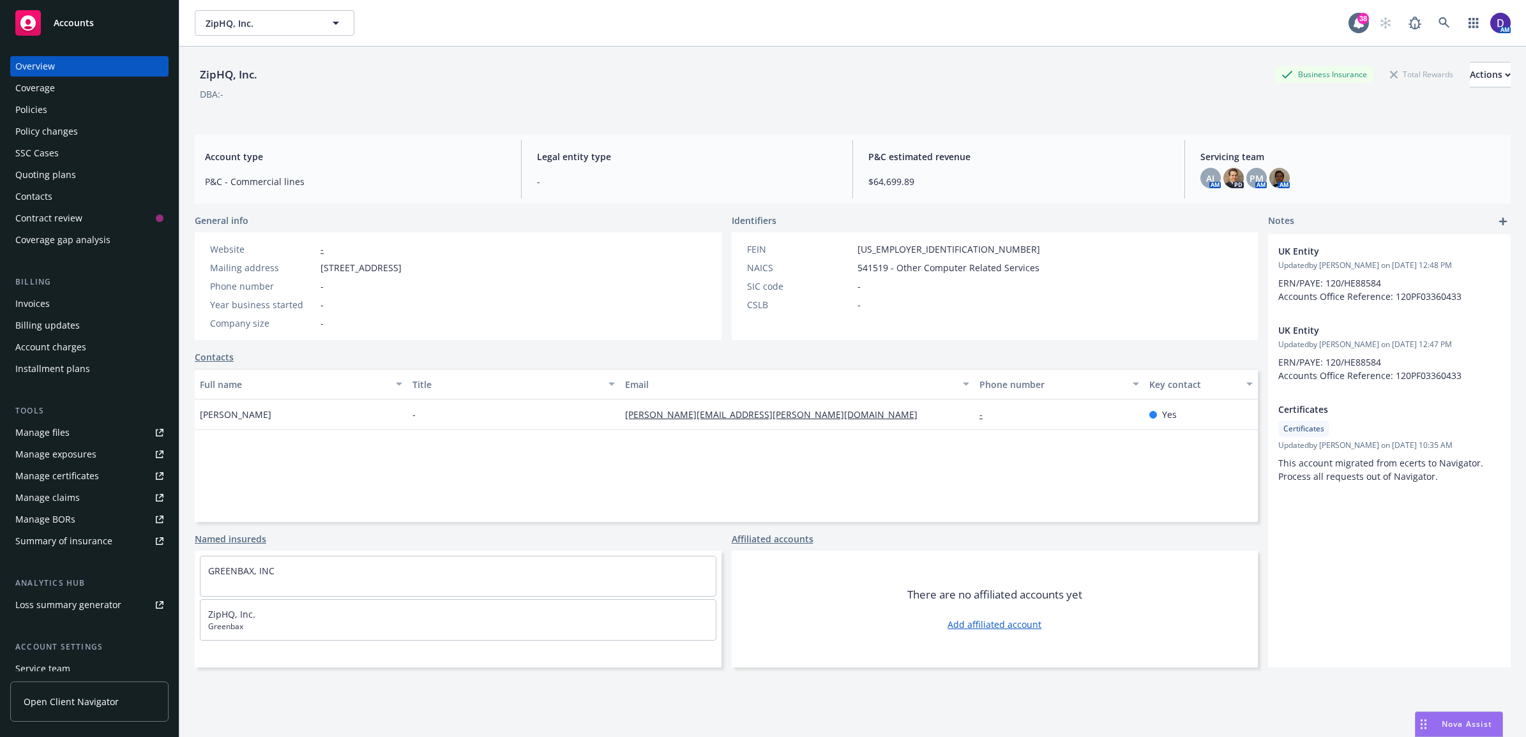  I want to click on span: ZipHQ, Inc., so click(260, 23).